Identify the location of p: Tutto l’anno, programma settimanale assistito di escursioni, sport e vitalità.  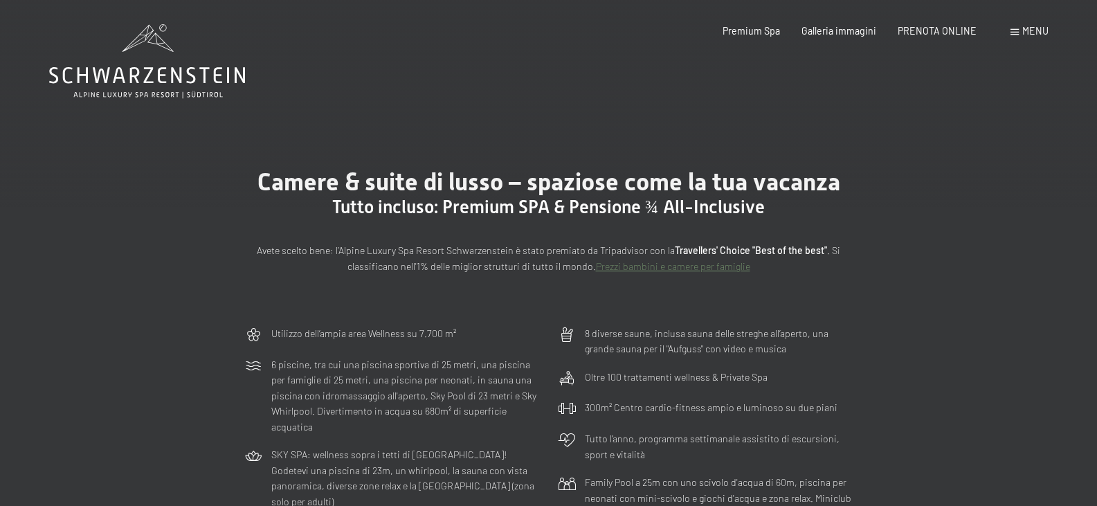
(719, 447).